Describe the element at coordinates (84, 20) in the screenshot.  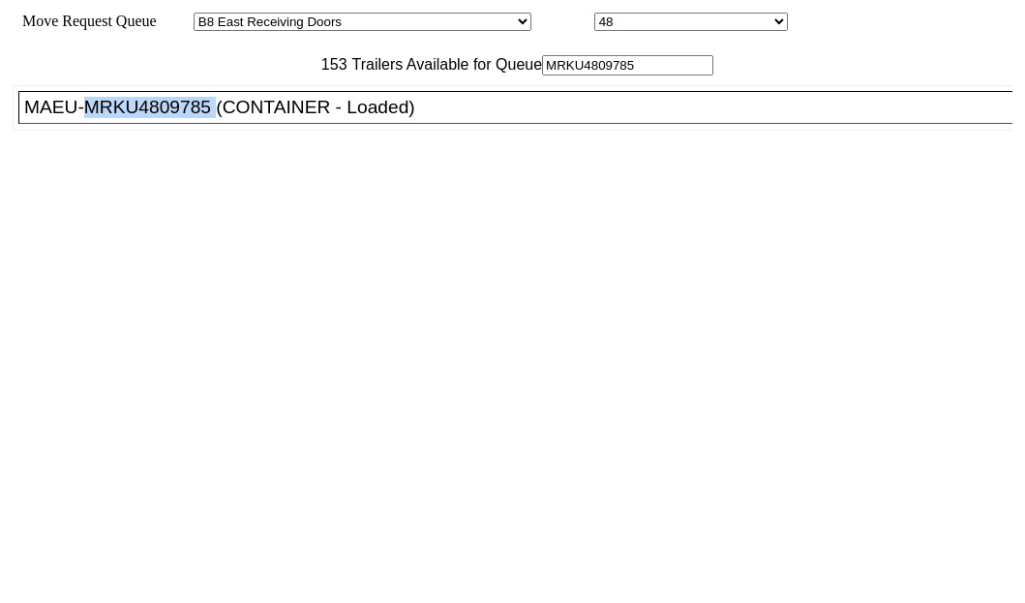
I see `span: Move Request Queue` at that location.